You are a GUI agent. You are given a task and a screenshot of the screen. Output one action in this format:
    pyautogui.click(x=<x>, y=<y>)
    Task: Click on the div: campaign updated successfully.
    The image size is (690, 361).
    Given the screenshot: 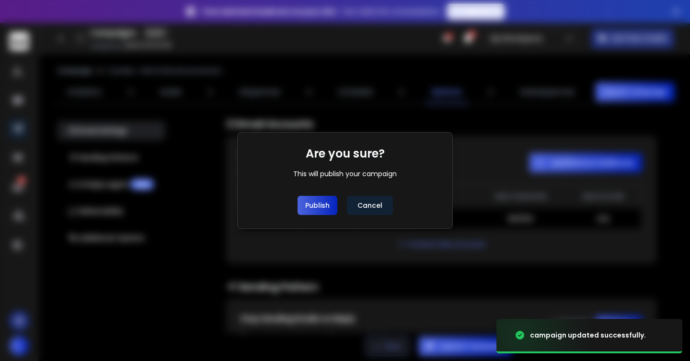 What is the action you would take?
    pyautogui.click(x=588, y=336)
    